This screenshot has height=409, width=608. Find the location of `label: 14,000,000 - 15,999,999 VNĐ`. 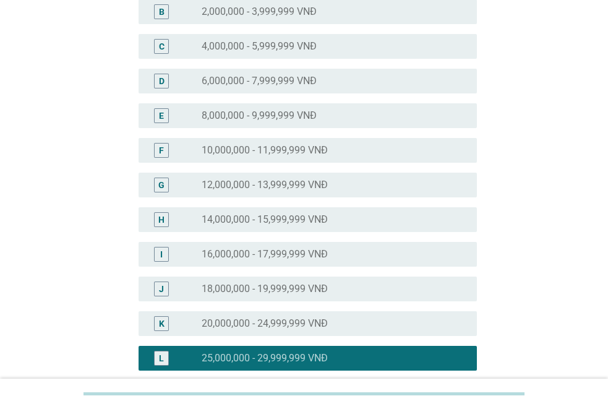

label: 14,000,000 - 15,999,999 VNĐ is located at coordinates (265, 219).